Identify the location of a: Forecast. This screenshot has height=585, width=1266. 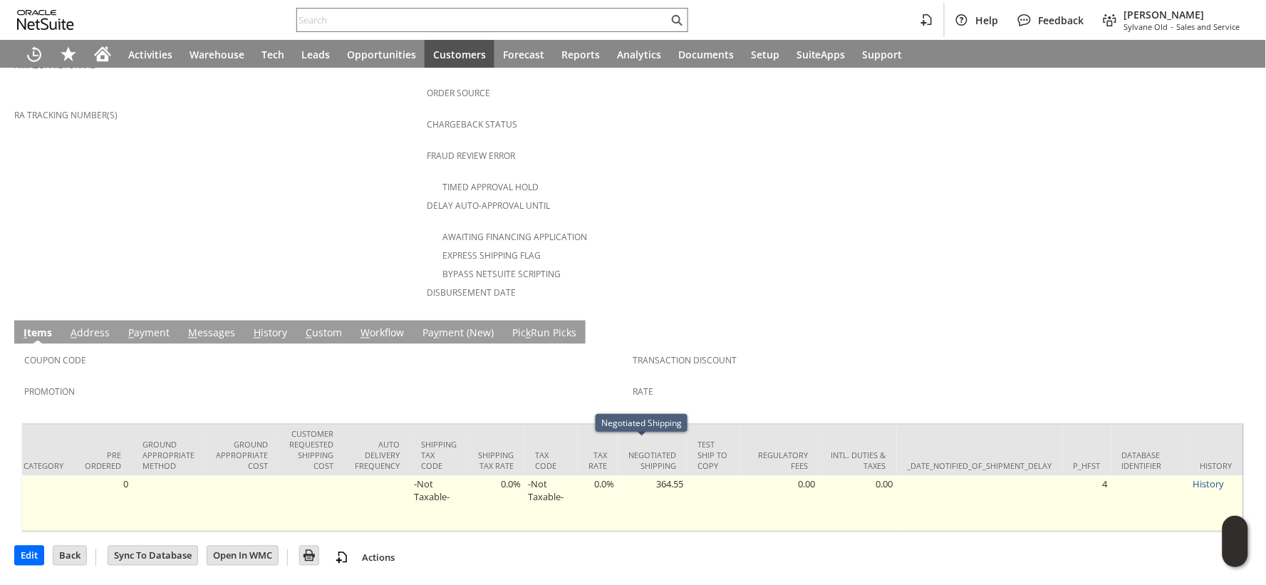
(524, 54).